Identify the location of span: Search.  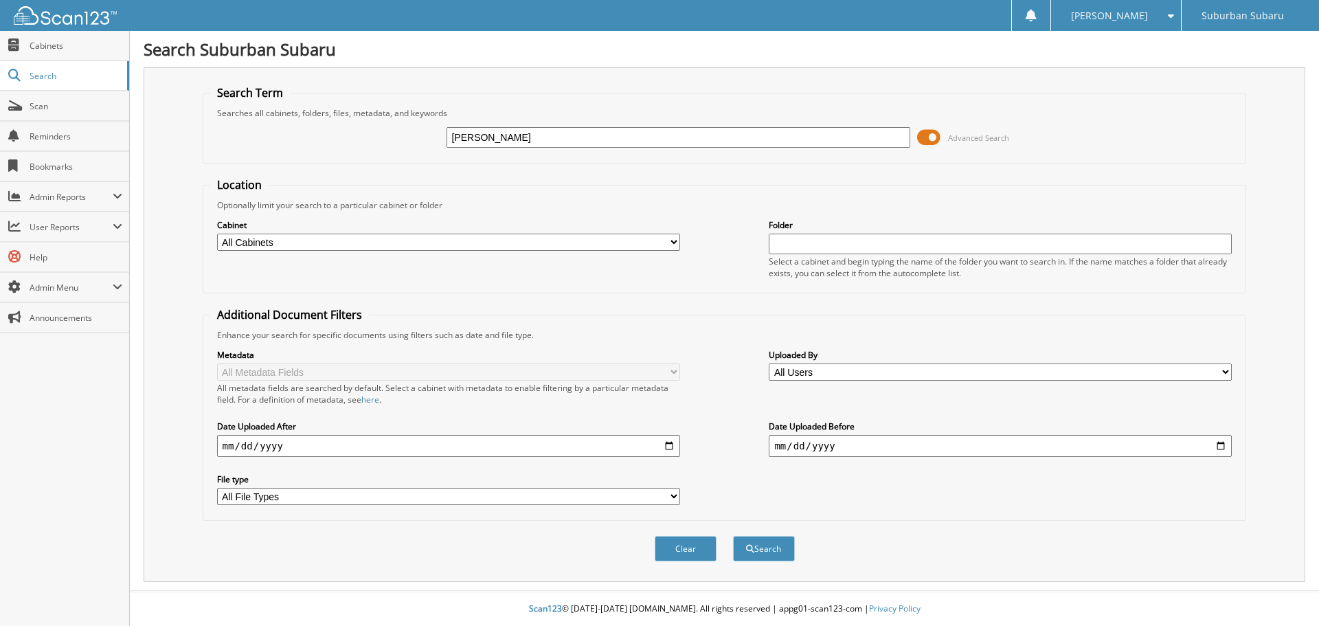
(75, 76).